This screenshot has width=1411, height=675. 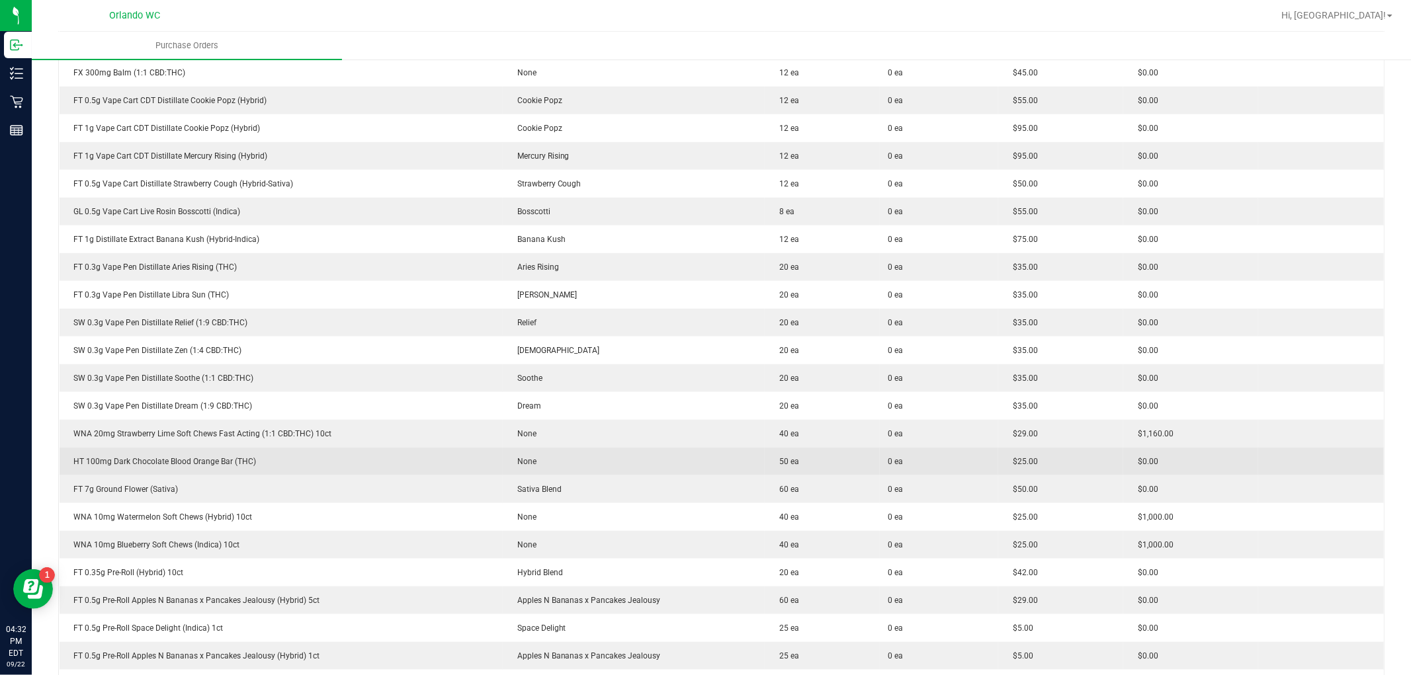 I want to click on div: WNA 20mg Strawberry Lime Soft Chews Fast Acting (1:1 CBD:THC) 10ct, so click(x=281, y=434).